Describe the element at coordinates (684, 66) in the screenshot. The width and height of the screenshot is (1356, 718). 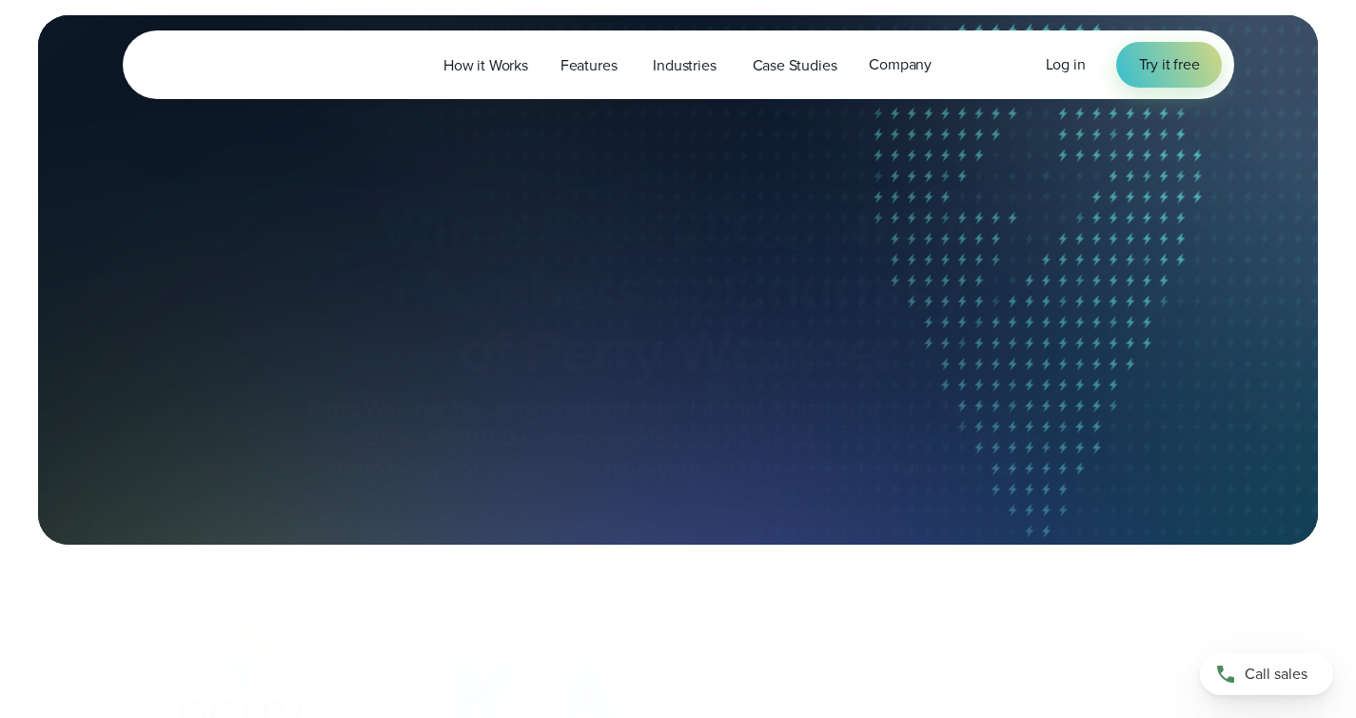
I see `span: Industries` at that location.